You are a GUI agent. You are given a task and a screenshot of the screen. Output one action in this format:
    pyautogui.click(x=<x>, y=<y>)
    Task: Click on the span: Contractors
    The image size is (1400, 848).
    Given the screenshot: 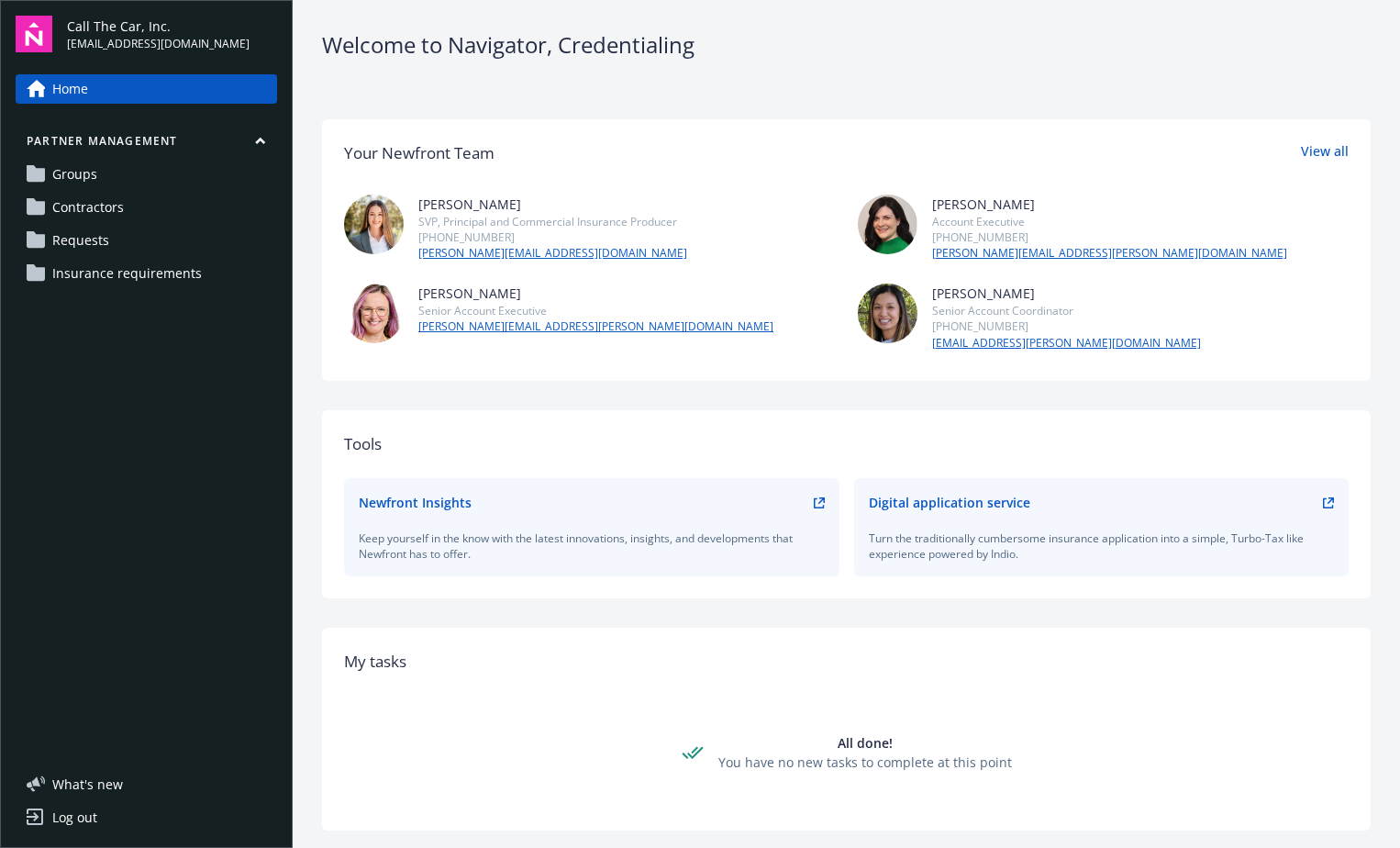 What is the action you would take?
    pyautogui.click(x=88, y=208)
    